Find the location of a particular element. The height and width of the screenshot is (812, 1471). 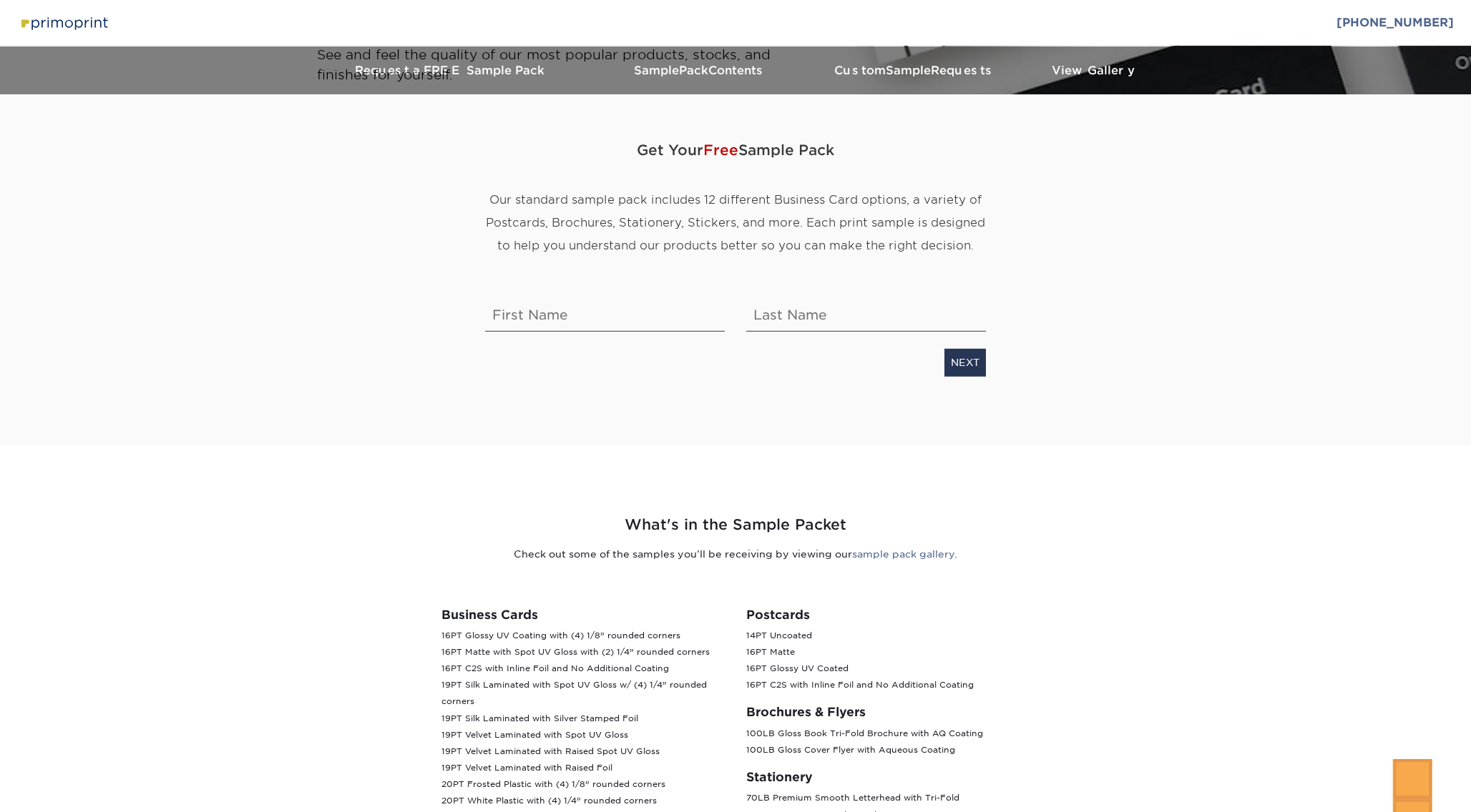

a: CustomSampleRequests is located at coordinates (914, 70).